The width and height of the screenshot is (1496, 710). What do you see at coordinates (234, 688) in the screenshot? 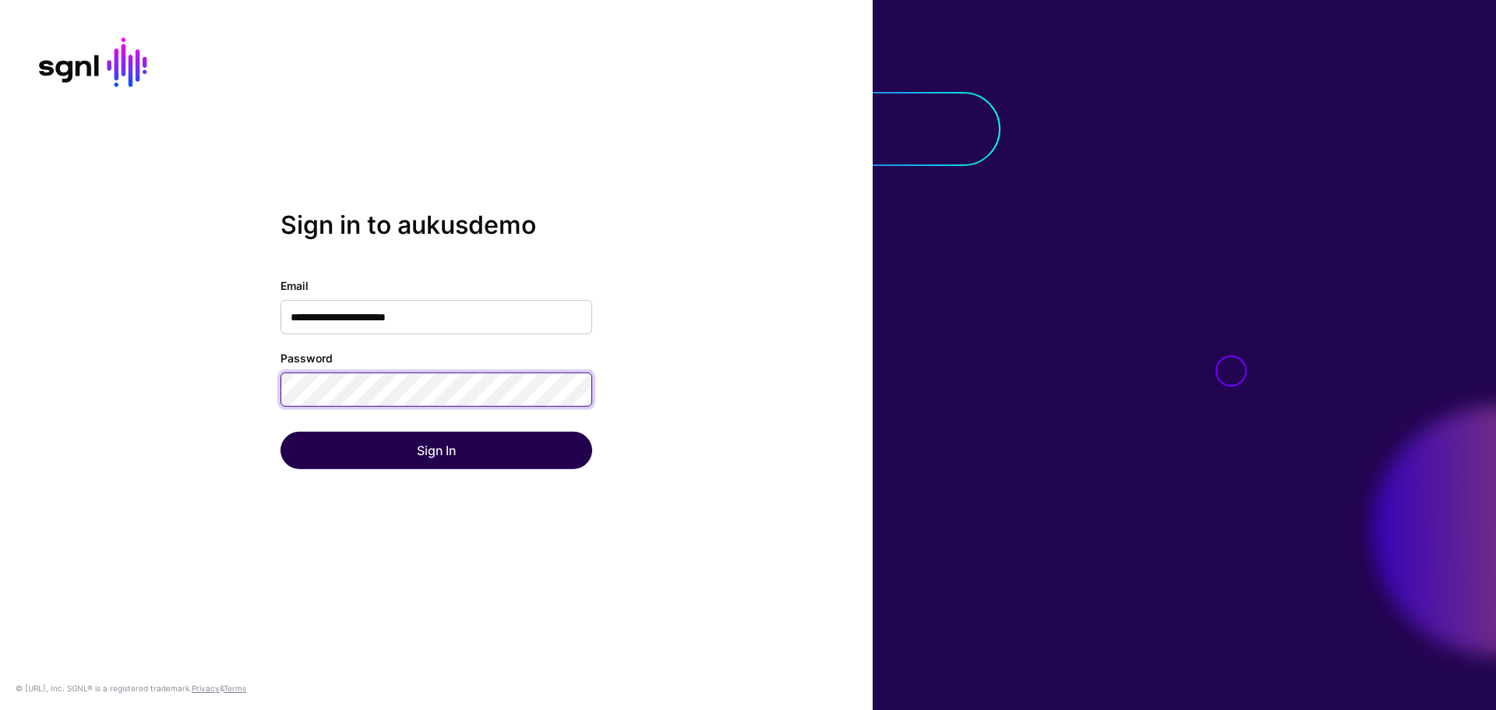
I see `a: Terms` at bounding box center [234, 688].